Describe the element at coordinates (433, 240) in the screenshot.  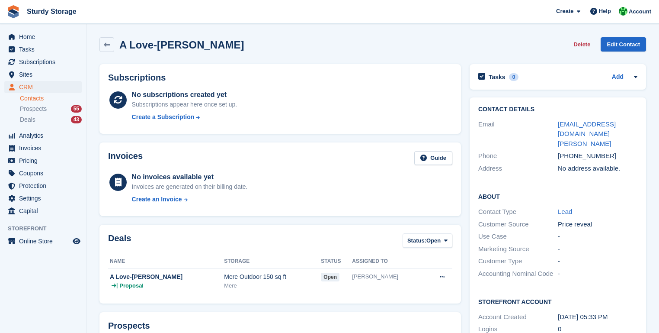
I see `span: Open` at that location.